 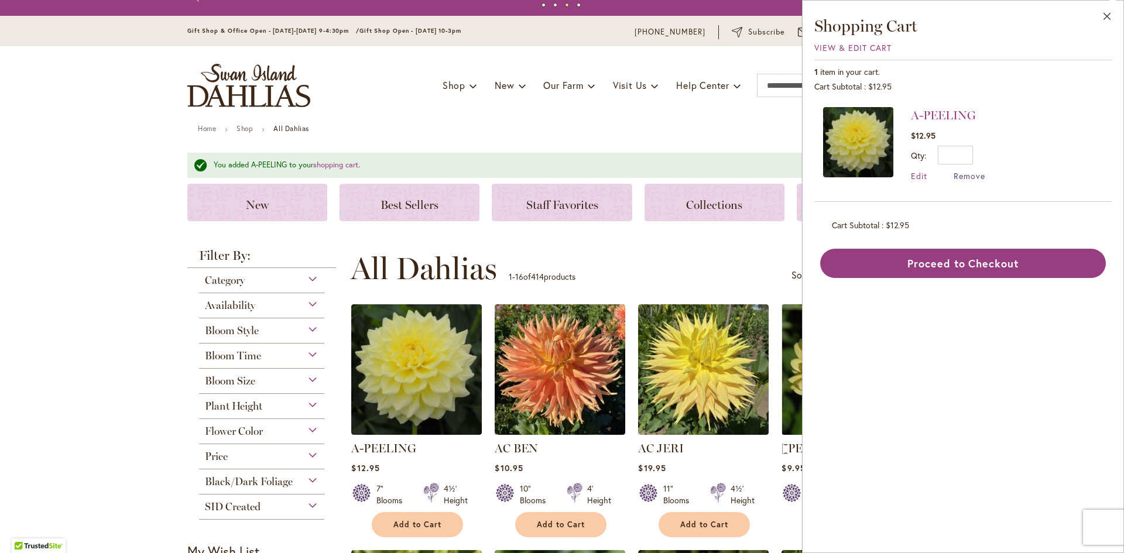 I want to click on span: $10.95, so click(x=509, y=468).